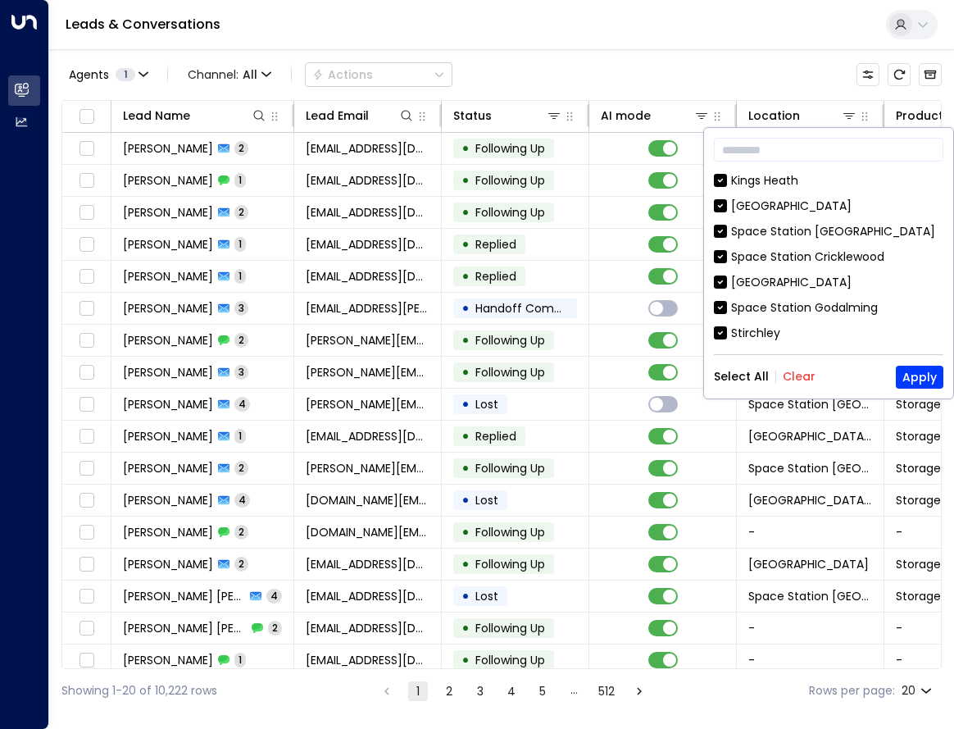  I want to click on span: robertgatus.uk@gmail.com, so click(367, 532).